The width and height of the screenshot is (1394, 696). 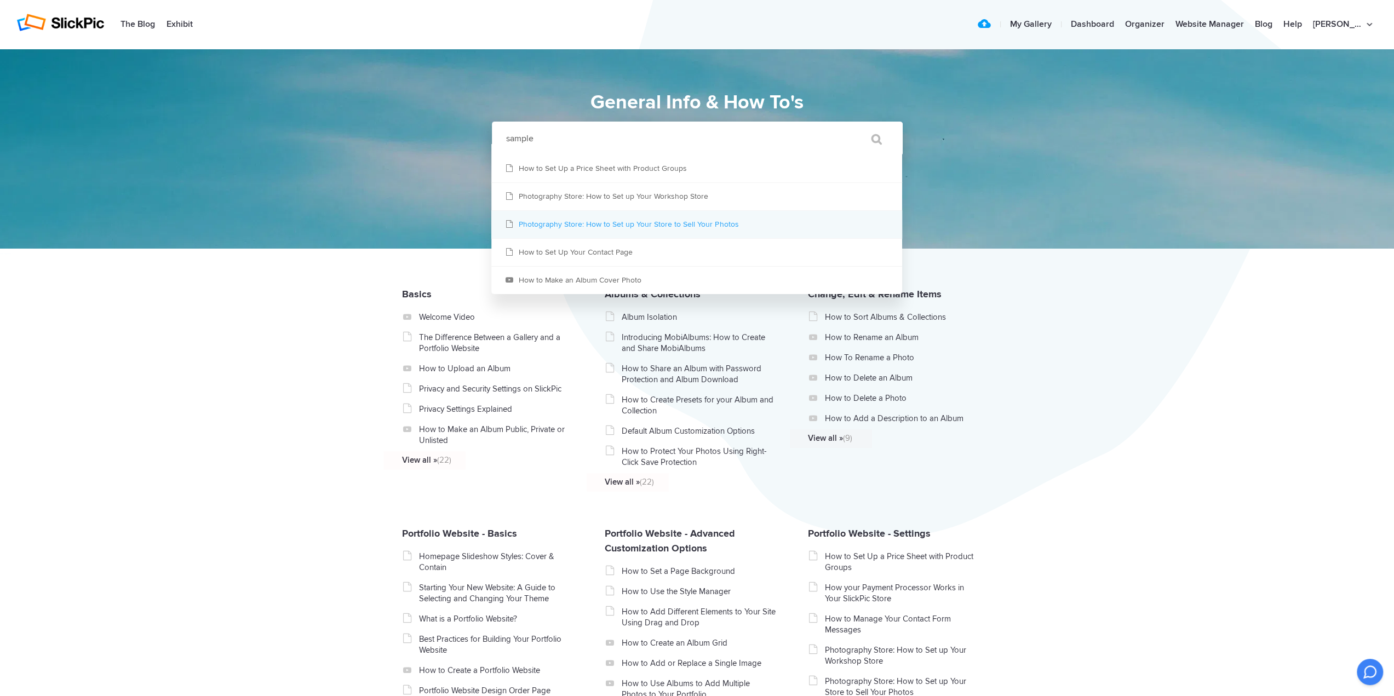 I want to click on a: How to Add Different Elements to Your Site Using Drag and Drop, so click(x=699, y=617).